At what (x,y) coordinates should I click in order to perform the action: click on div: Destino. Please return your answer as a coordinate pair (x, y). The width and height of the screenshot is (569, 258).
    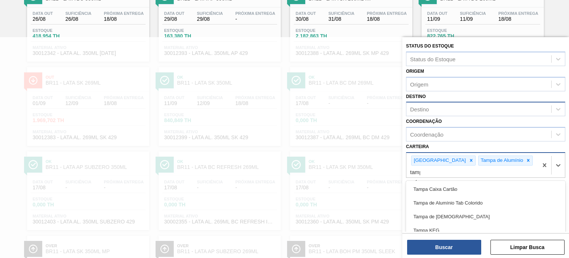
    Looking at the image, I should click on (420, 109).